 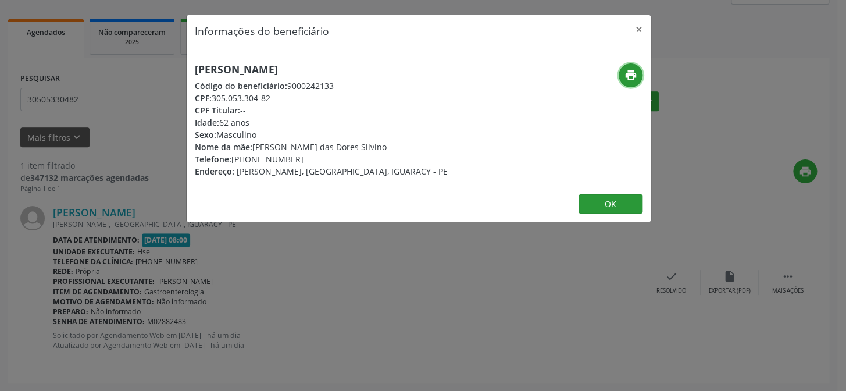 What do you see at coordinates (630, 75) in the screenshot?
I see `button: print` at bounding box center [630, 75].